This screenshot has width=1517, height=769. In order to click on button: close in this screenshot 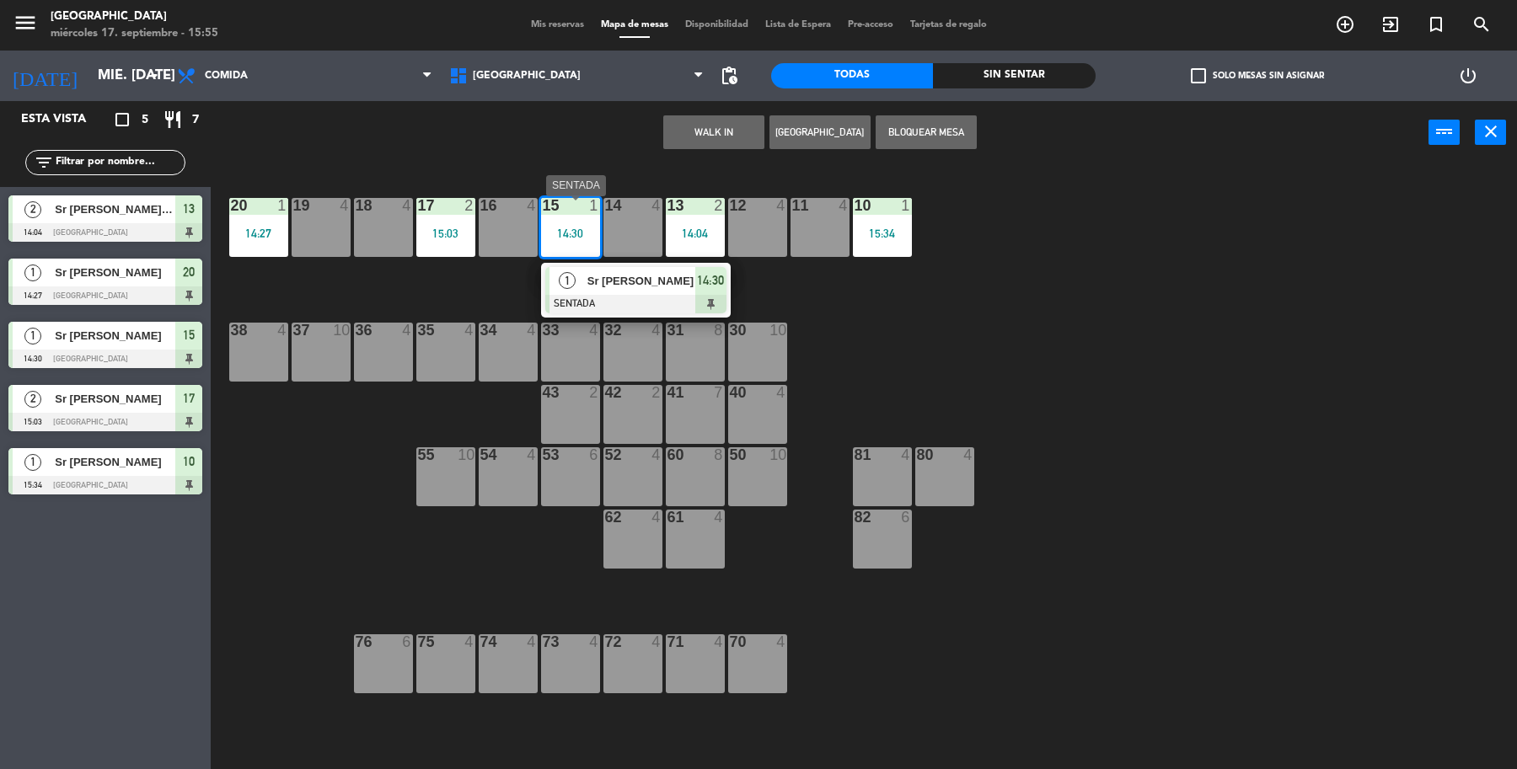, I will do `click(1490, 132)`.